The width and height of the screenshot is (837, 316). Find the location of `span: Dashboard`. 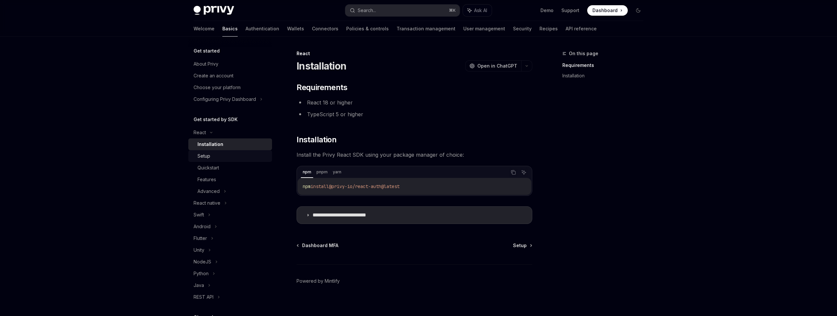

span: Dashboard is located at coordinates (605, 10).